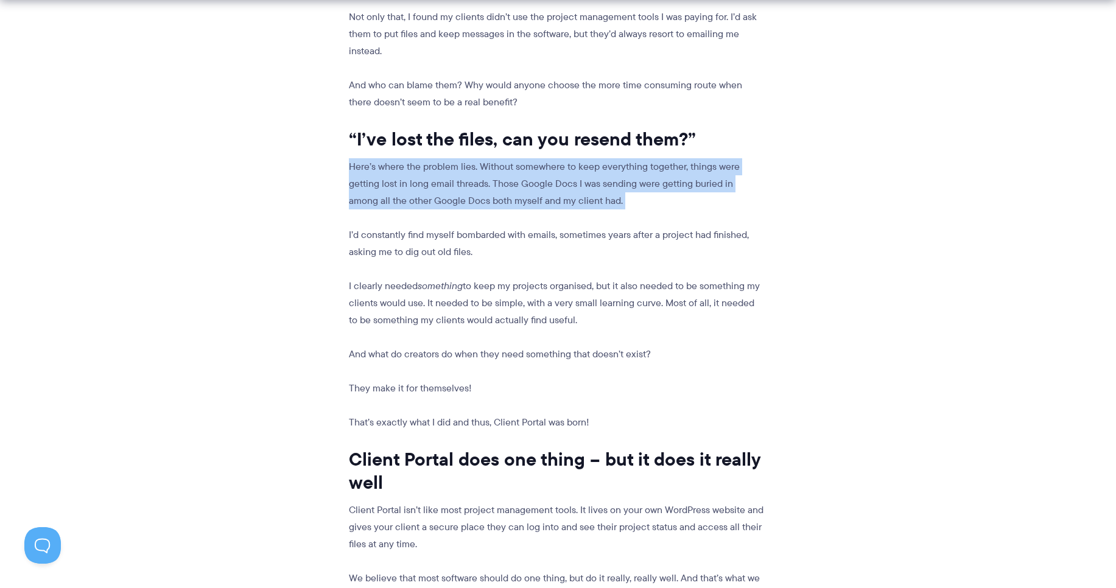 The width and height of the screenshot is (1116, 588). Describe the element at coordinates (556, 94) in the screenshot. I see `p: And who can blame them? Why would anyone choose the more time consuming route when there doesn’t ...` at that location.